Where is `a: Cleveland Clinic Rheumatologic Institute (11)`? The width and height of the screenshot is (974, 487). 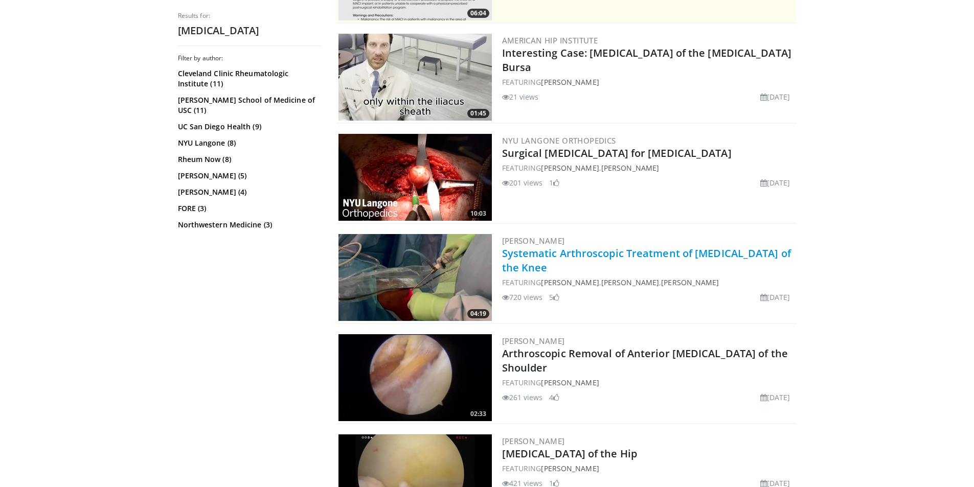 a: Cleveland Clinic Rheumatologic Institute (11) is located at coordinates (248, 79).